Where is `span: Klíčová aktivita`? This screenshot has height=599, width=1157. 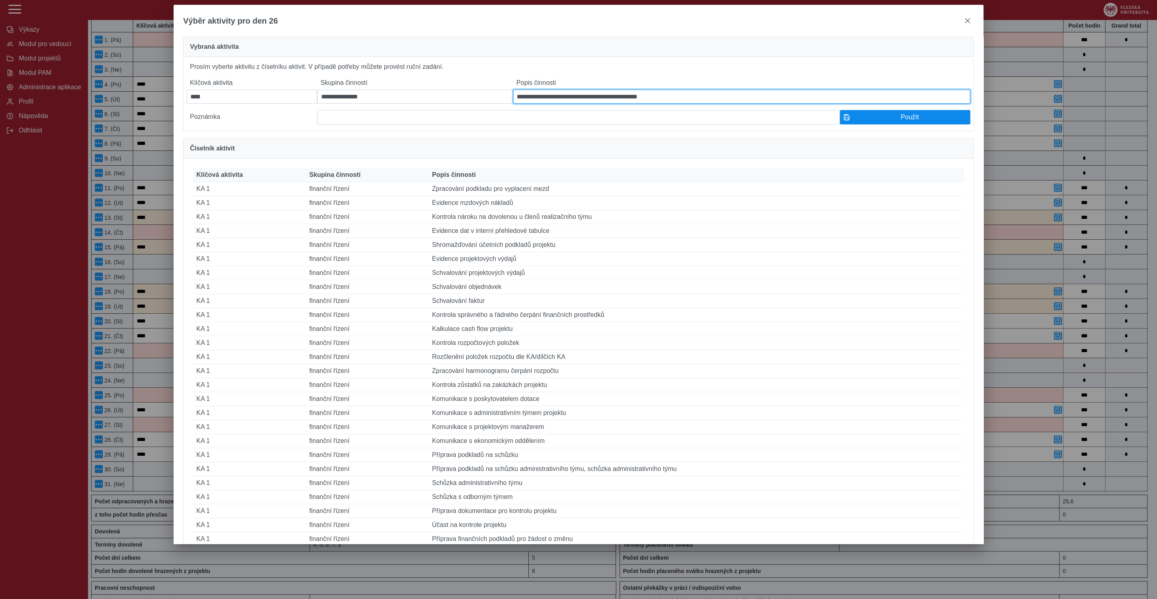
span: Klíčová aktivita is located at coordinates (220, 175).